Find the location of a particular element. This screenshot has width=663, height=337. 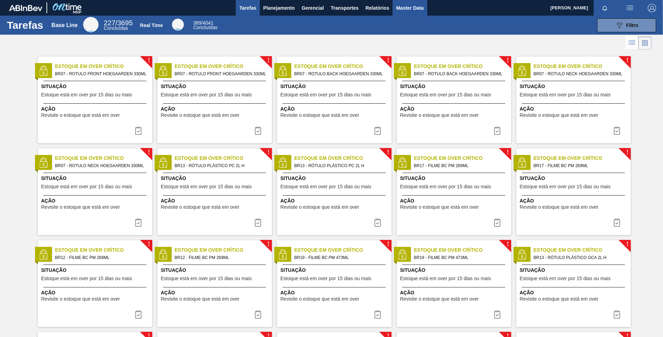

span: BR13 - RÓTULO PLÁSTICO GCA 2L H is located at coordinates (579, 257).